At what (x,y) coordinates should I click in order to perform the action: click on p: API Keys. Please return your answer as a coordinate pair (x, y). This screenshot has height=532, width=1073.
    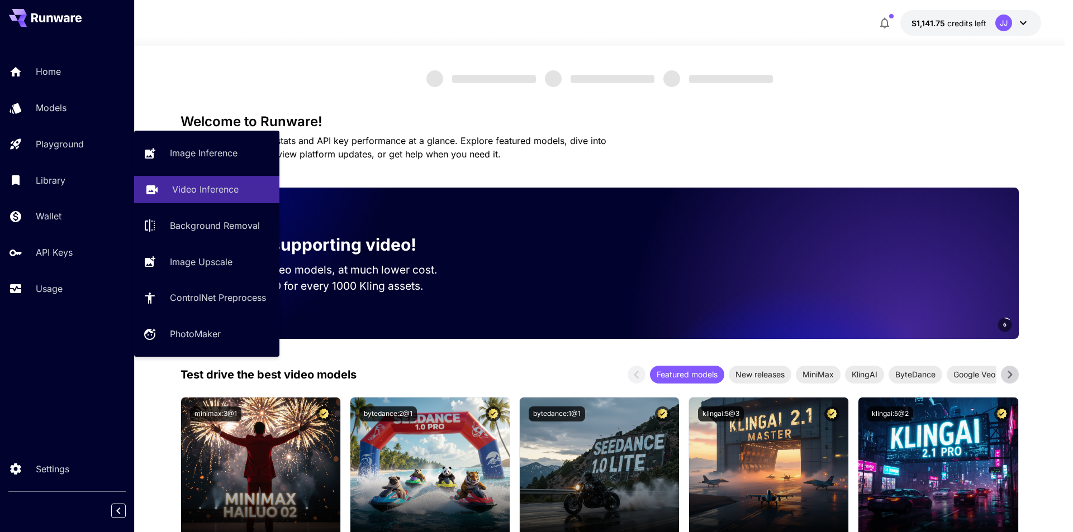
    Looking at the image, I should click on (54, 253).